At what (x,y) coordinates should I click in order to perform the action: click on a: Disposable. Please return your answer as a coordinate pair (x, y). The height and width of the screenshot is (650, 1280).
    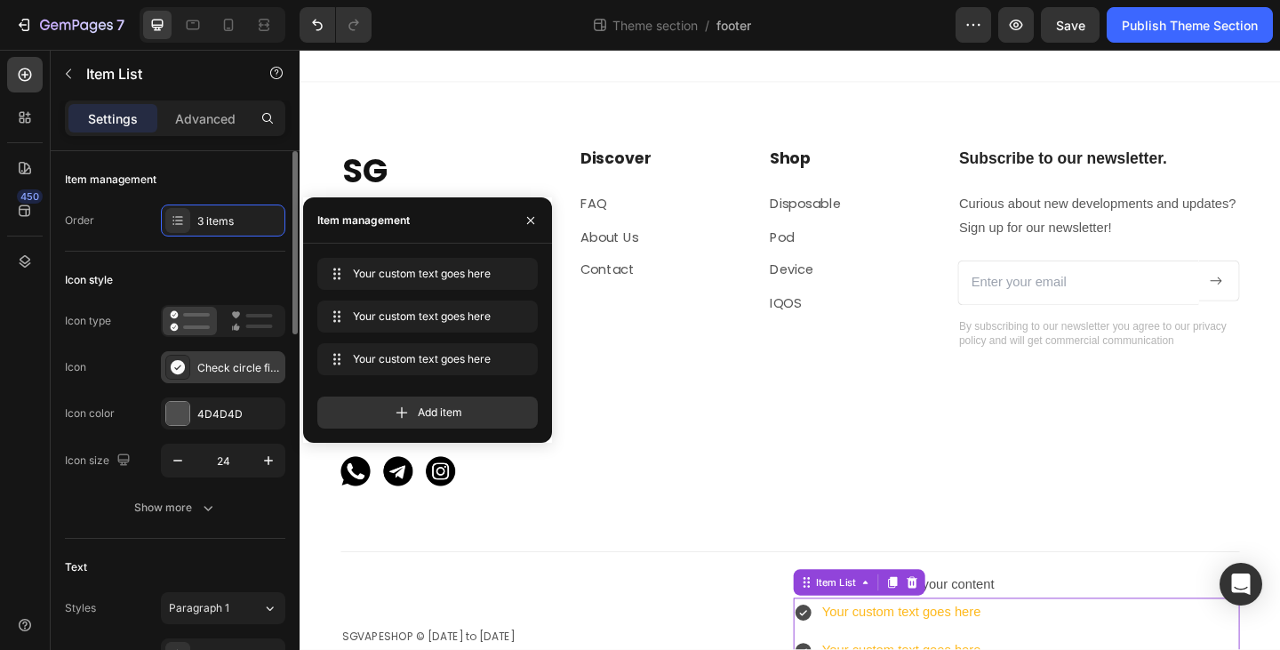
    Looking at the image, I should click on (549, 167).